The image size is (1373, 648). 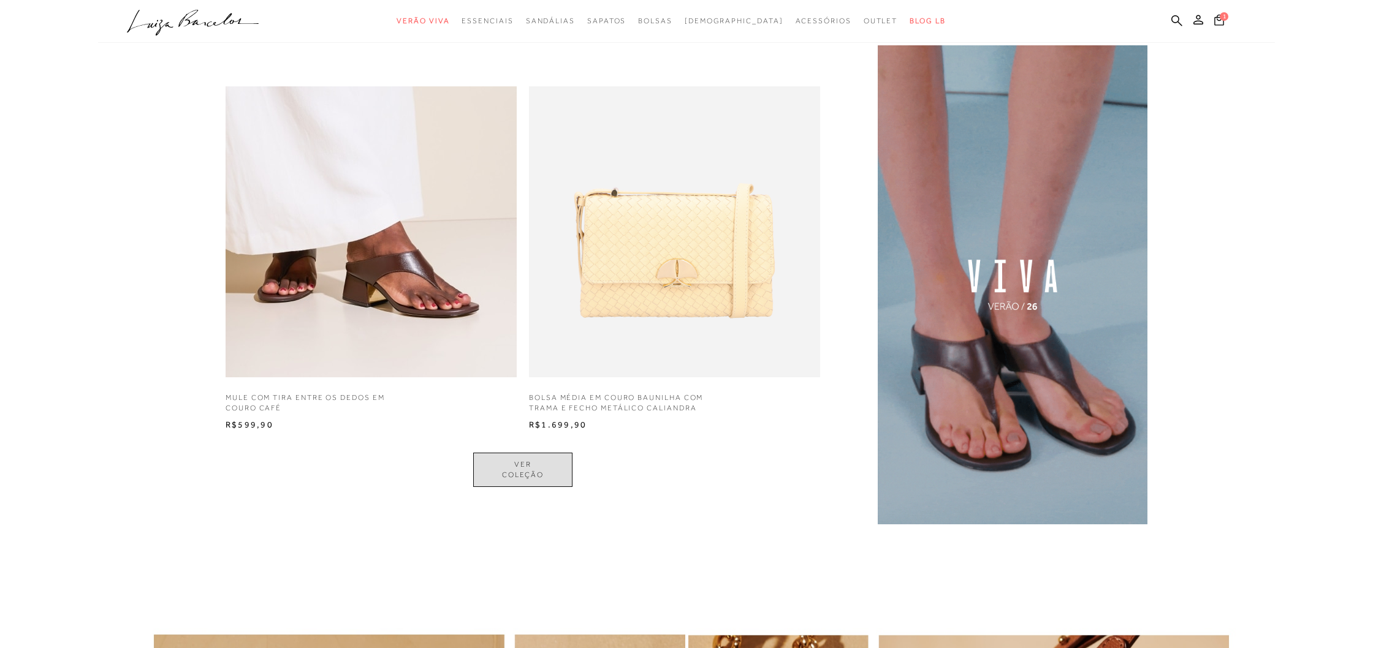 What do you see at coordinates (927, 21) in the screenshot?
I see `a: BLOG LB` at bounding box center [927, 21].